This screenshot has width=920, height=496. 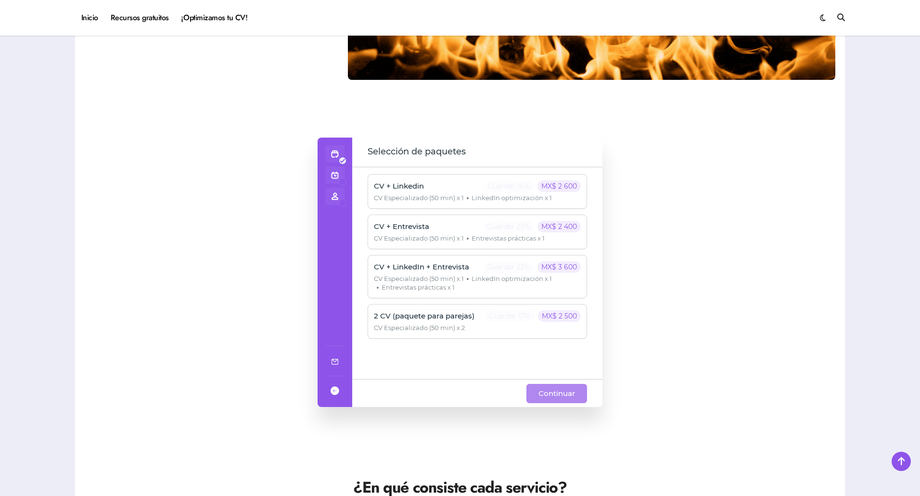 I want to click on p: CV + Linkedin, so click(x=399, y=186).